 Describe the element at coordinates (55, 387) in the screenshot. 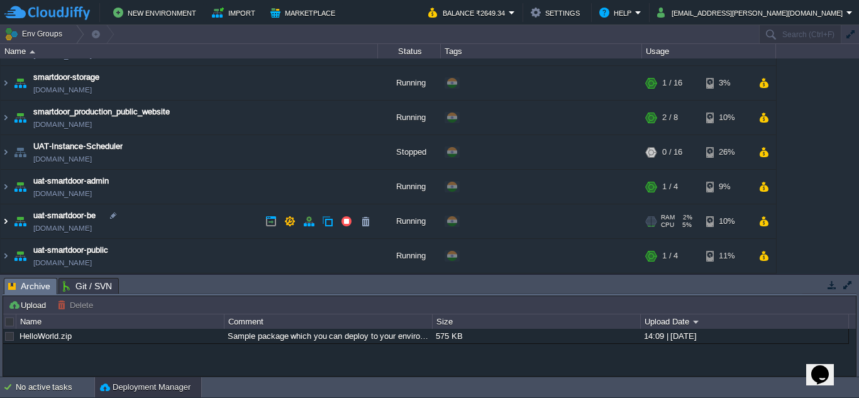

I see `div: No active tasks` at that location.